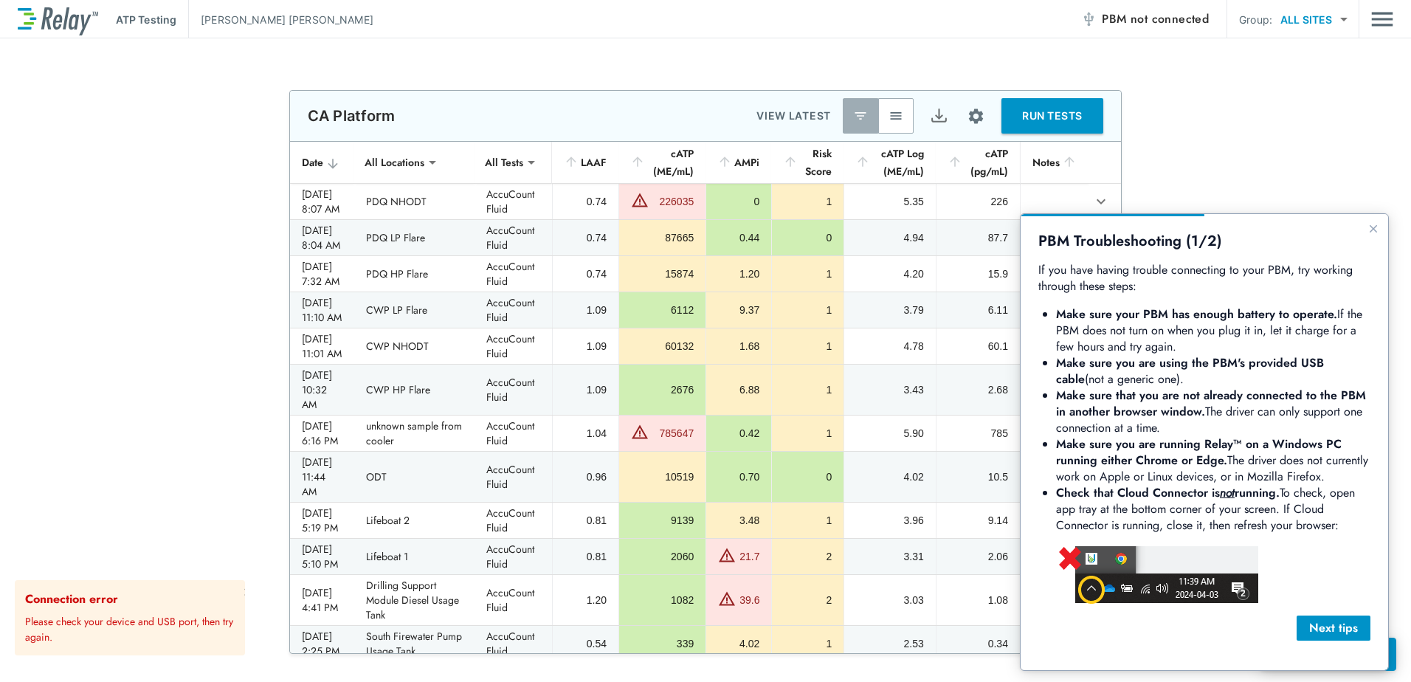  Describe the element at coordinates (1382, 19) in the screenshot. I see `img: Drawer Icon` at that location.